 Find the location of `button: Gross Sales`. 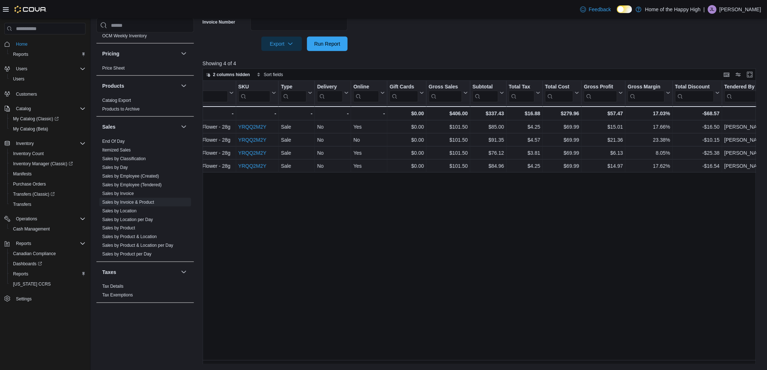

button: Gross Sales is located at coordinates (448, 93).